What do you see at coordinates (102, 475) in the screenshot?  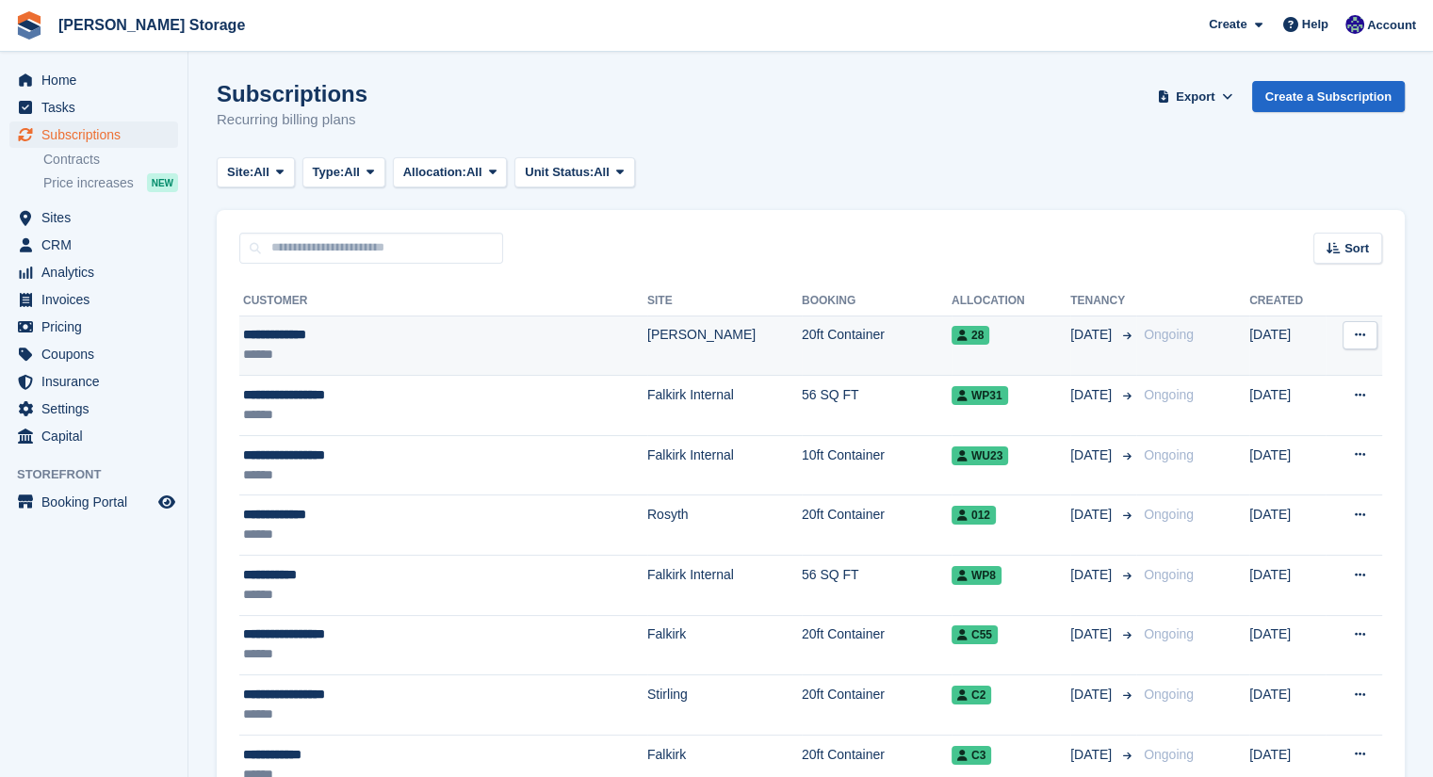 I see `span: Storefront` at bounding box center [102, 475].